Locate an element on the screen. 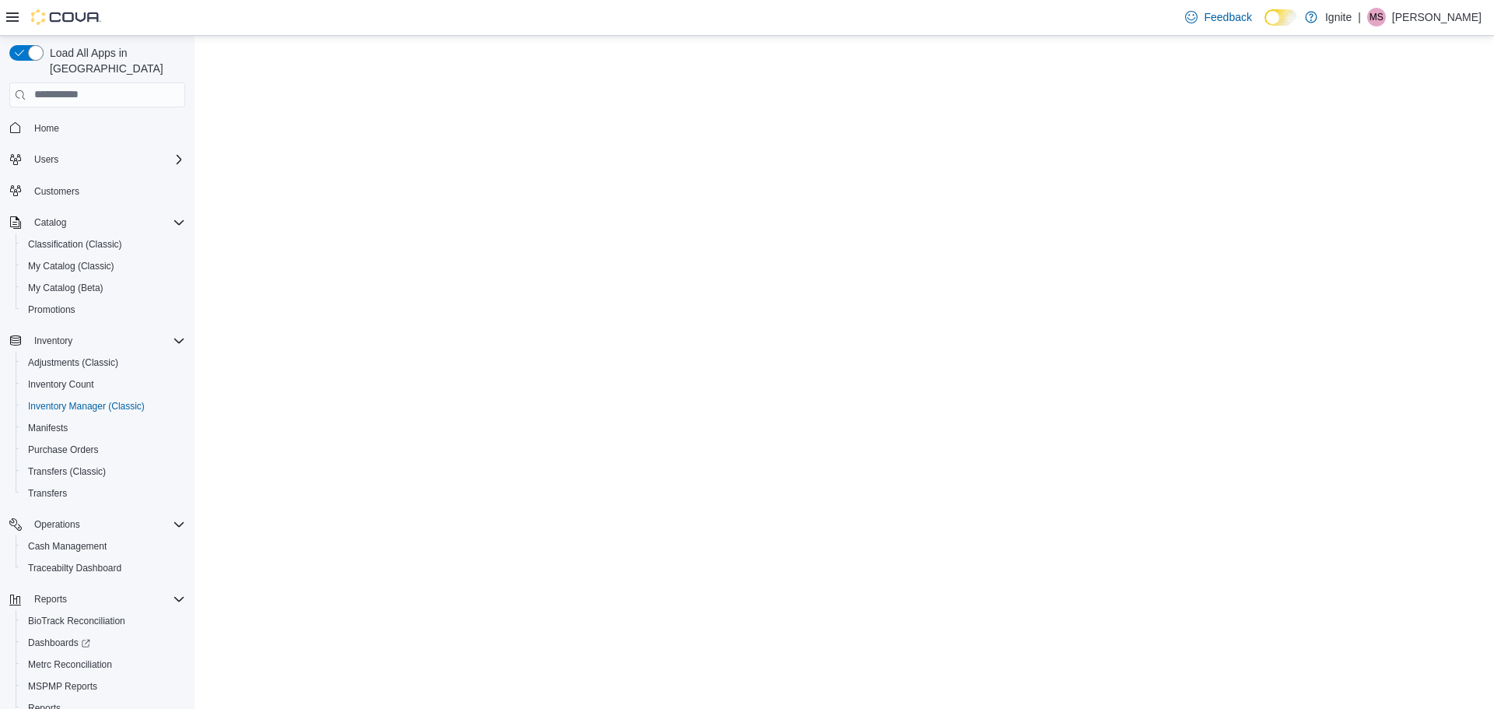 The width and height of the screenshot is (1494, 709). a: Cash Management is located at coordinates (67, 546).